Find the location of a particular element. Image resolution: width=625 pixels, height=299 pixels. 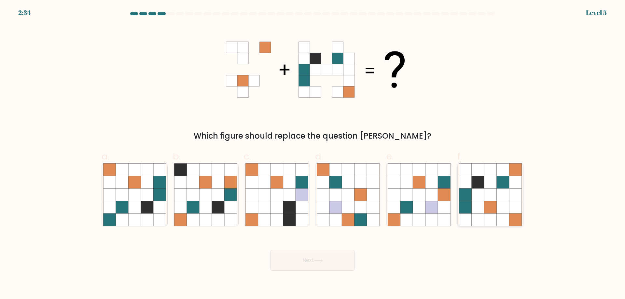

div: Level 5 is located at coordinates (596, 13).